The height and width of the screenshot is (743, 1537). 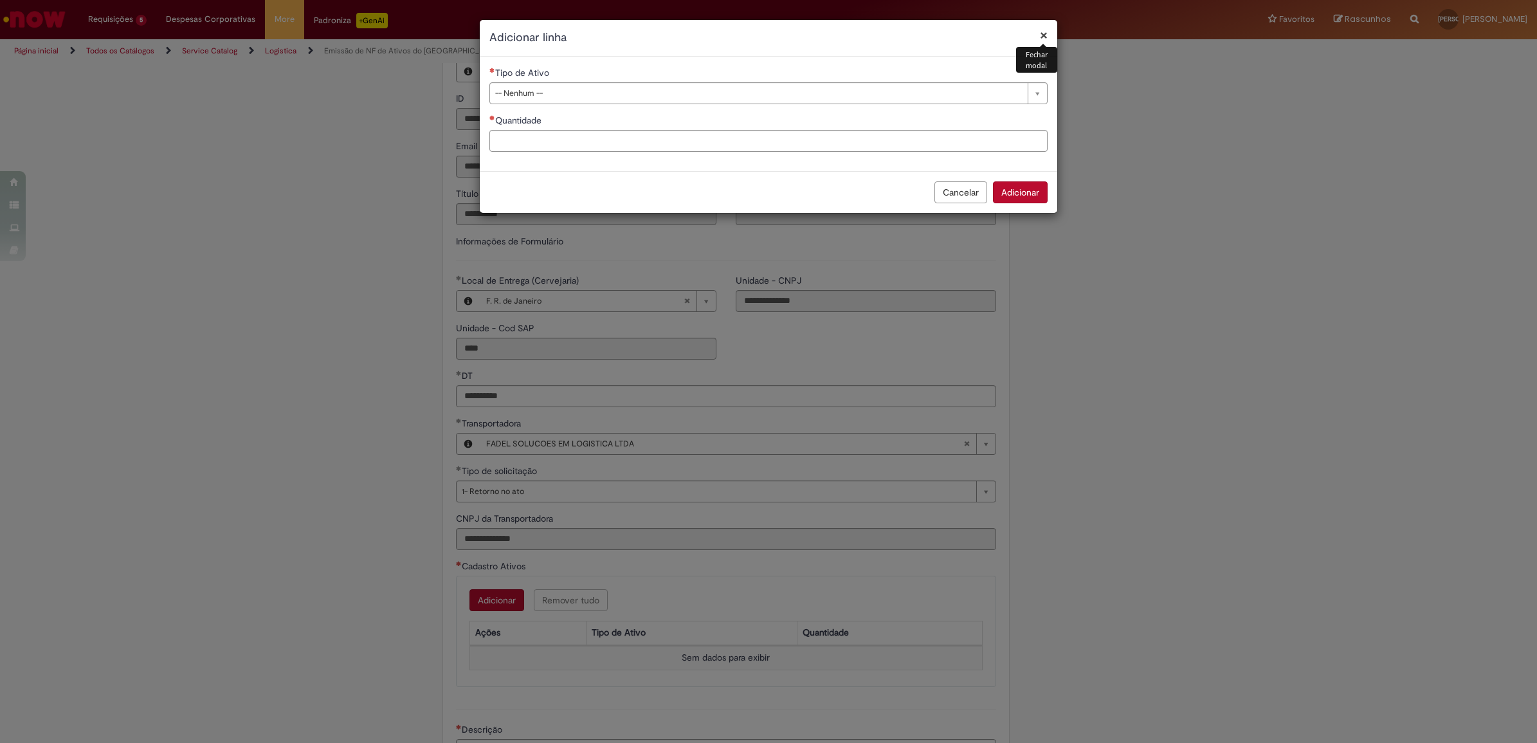 I want to click on input: Quantidade, so click(x=768, y=141).